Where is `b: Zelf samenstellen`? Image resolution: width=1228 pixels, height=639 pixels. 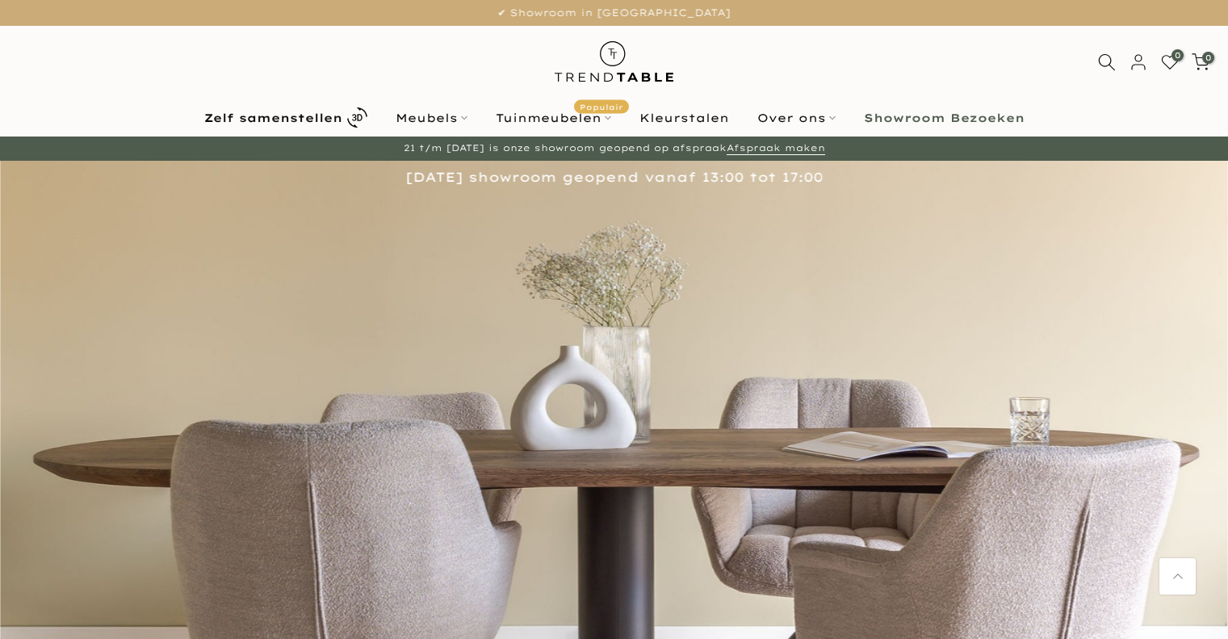
b: Zelf samenstellen is located at coordinates (273, 118).